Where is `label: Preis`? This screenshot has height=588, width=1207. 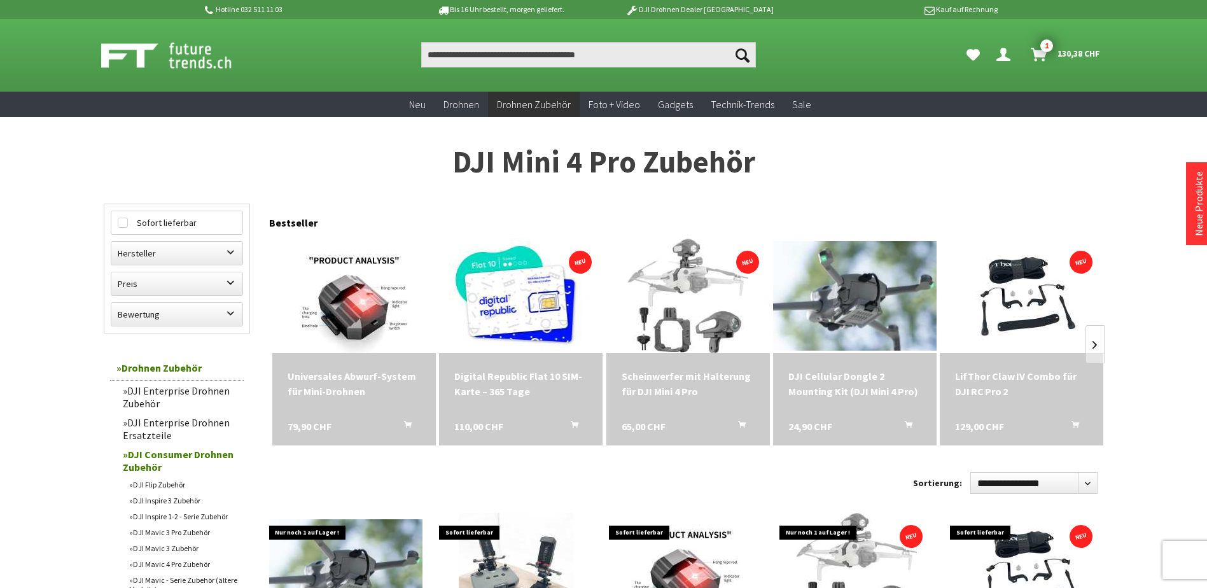 label: Preis is located at coordinates (177, 284).